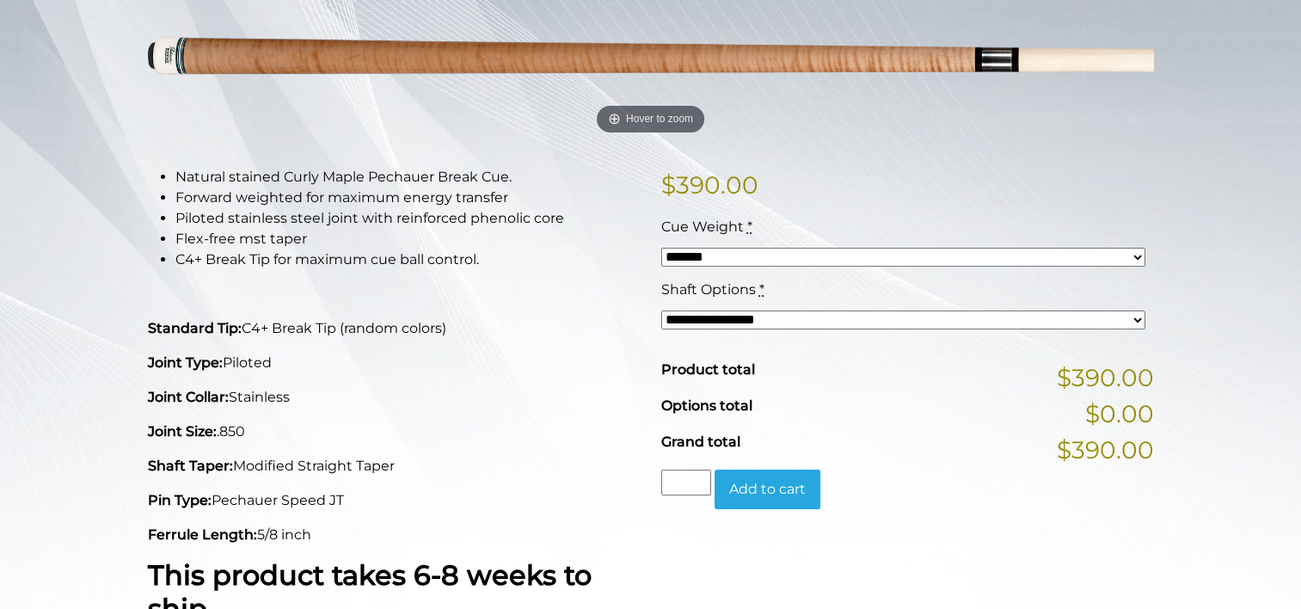 This screenshot has width=1301, height=609. What do you see at coordinates (703, 226) in the screenshot?
I see `span: Cue Weight` at bounding box center [703, 226].